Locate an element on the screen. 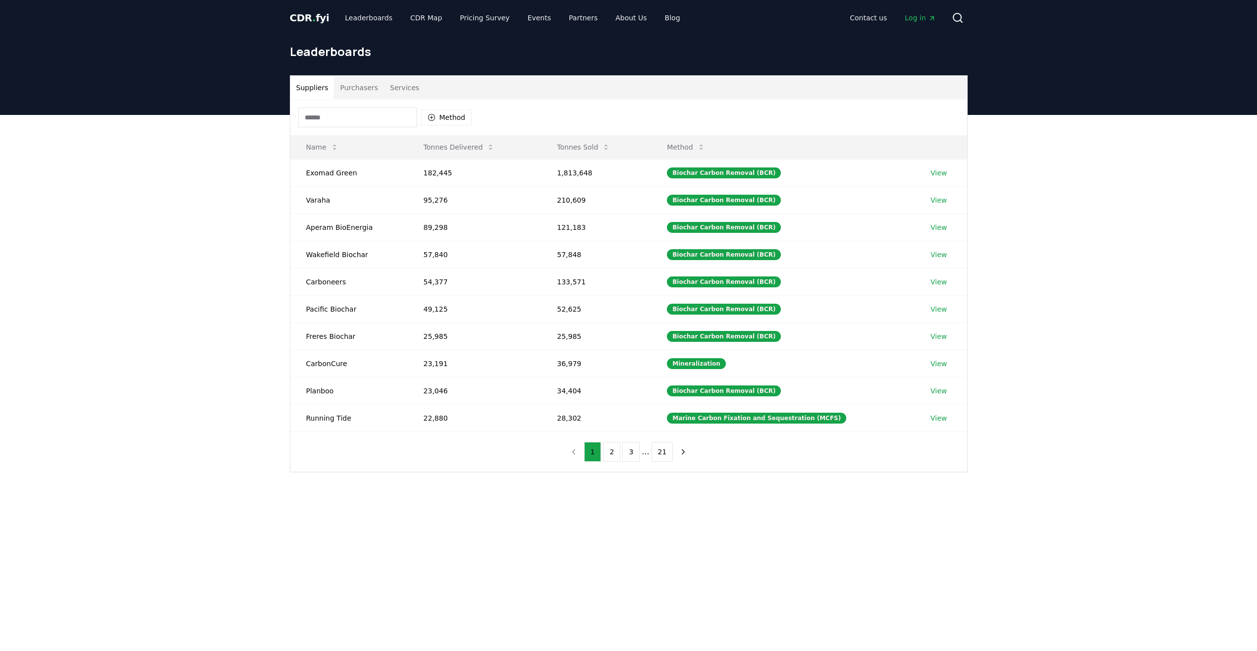 The width and height of the screenshot is (1257, 651). a: Leaderboards is located at coordinates (369, 18).